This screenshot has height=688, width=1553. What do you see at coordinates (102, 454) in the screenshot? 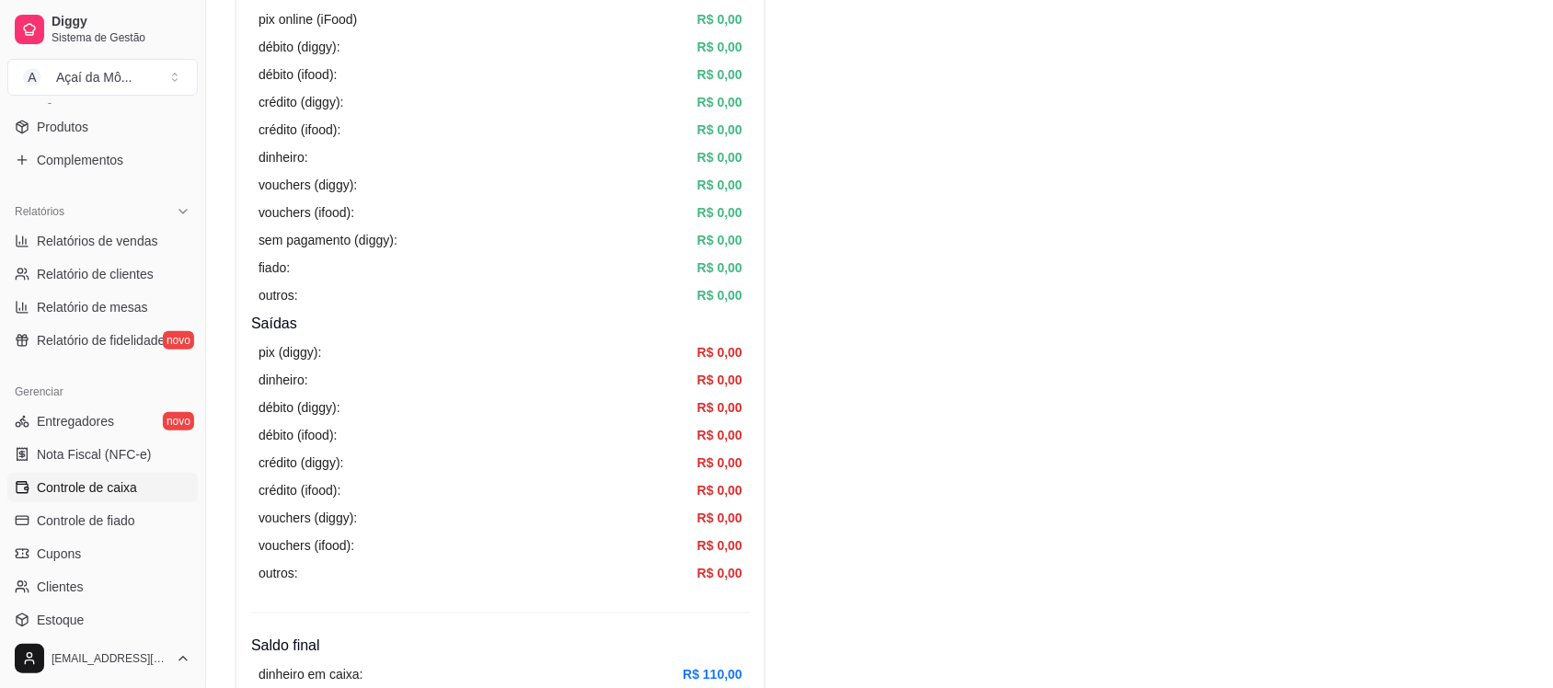
I see `a: Nota Fiscal (NFC-e)` at bounding box center [102, 454].